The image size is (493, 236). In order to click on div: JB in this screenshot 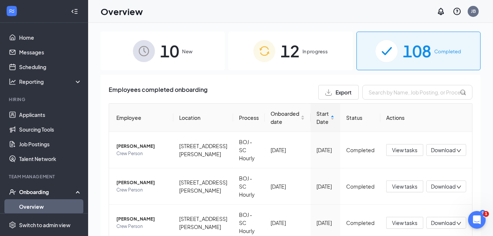, I will do `click(473, 11)`.